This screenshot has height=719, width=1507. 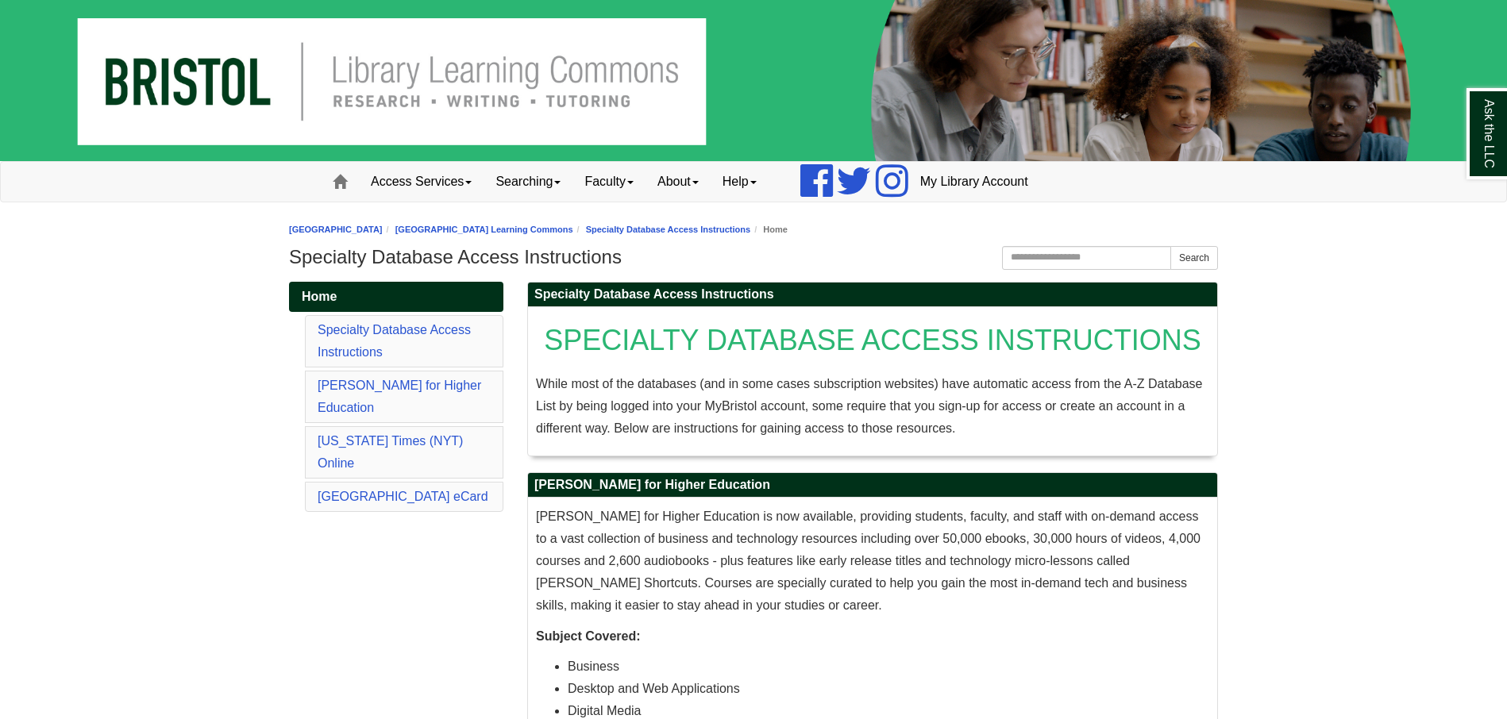 What do you see at coordinates (588, 636) in the screenshot?
I see `strong: Subject Covered:` at bounding box center [588, 636].